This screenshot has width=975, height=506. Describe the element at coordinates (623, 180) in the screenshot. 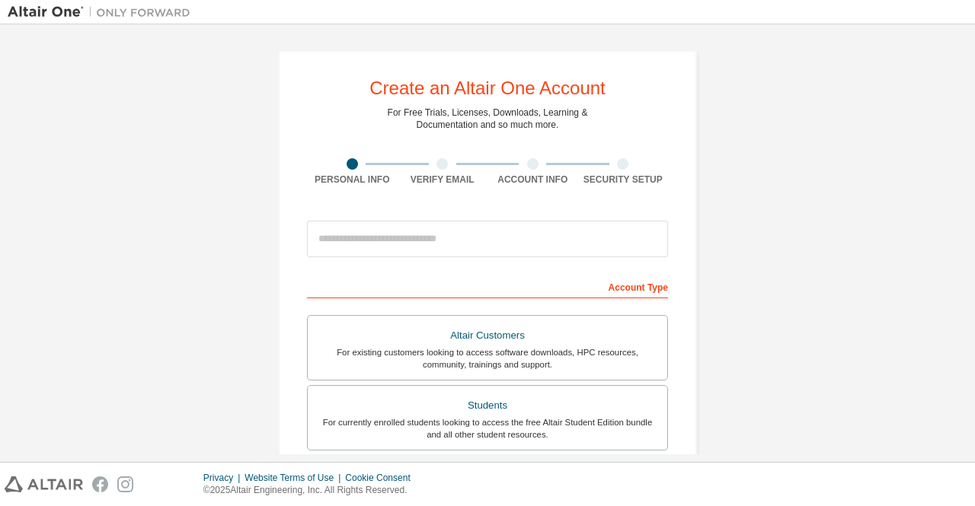

I see `div: Security Setup` at that location.